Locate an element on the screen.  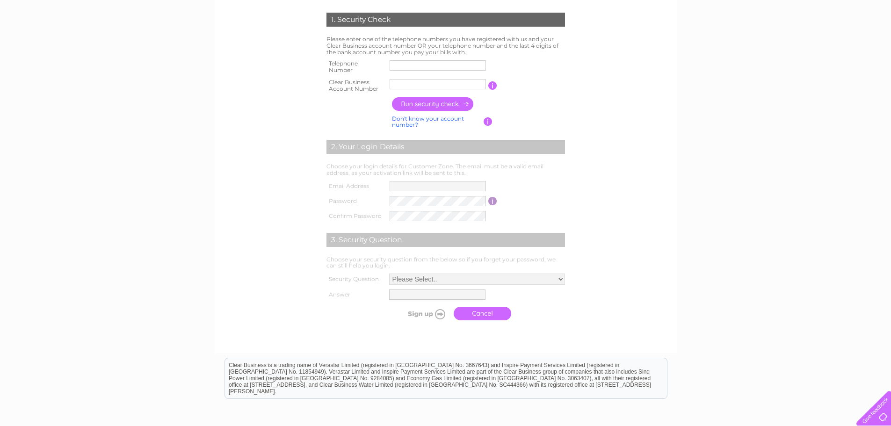
div: 3. Security Question is located at coordinates (446, 240).